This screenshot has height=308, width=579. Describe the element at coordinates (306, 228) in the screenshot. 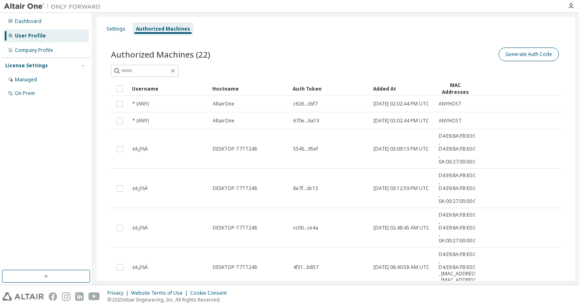

I see `span: cc00...ce4a` at that location.